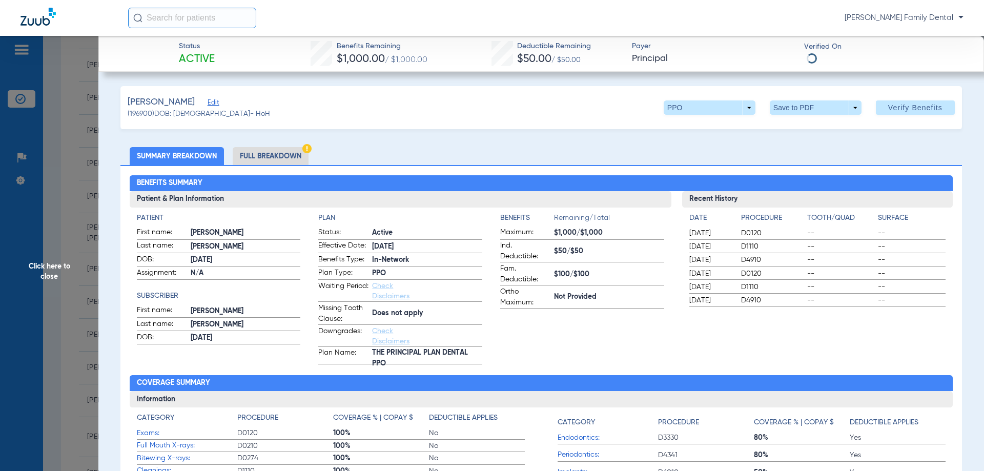  I want to click on span: Edit, so click(212, 104).